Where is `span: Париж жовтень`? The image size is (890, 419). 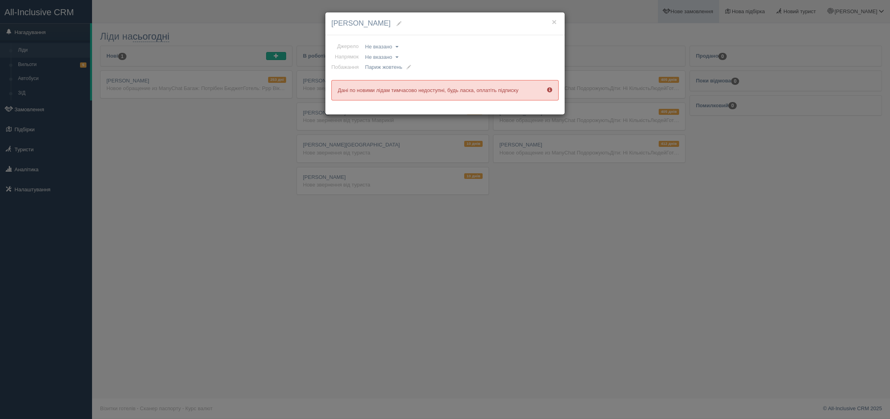 span: Париж жовтень is located at coordinates (383, 67).